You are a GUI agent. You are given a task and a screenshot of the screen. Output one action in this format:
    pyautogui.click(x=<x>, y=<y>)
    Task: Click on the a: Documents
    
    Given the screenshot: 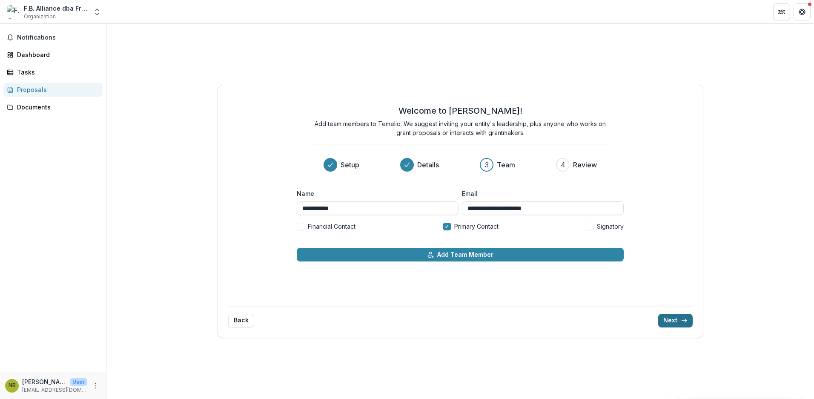 What is the action you would take?
    pyautogui.click(x=53, y=107)
    